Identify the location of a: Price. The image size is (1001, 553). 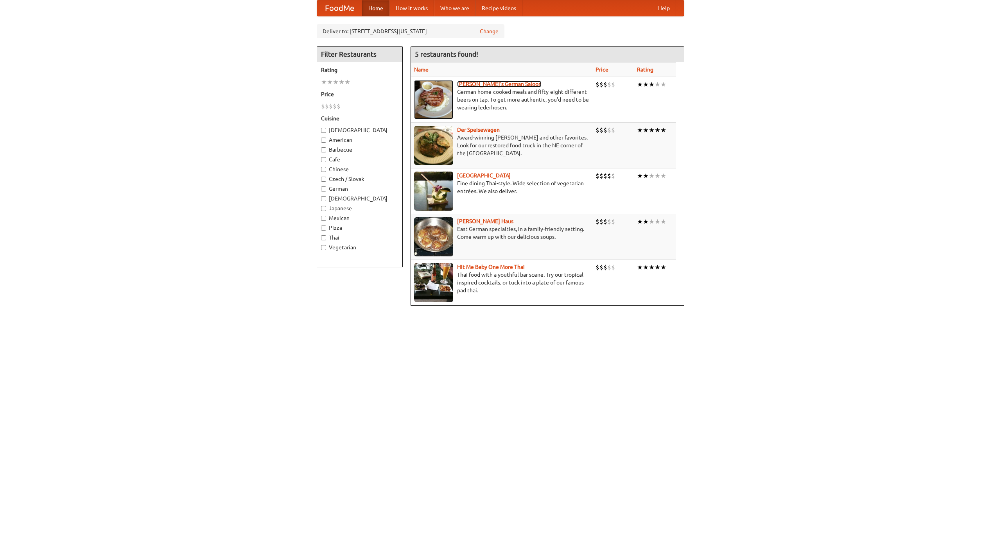
(602, 70).